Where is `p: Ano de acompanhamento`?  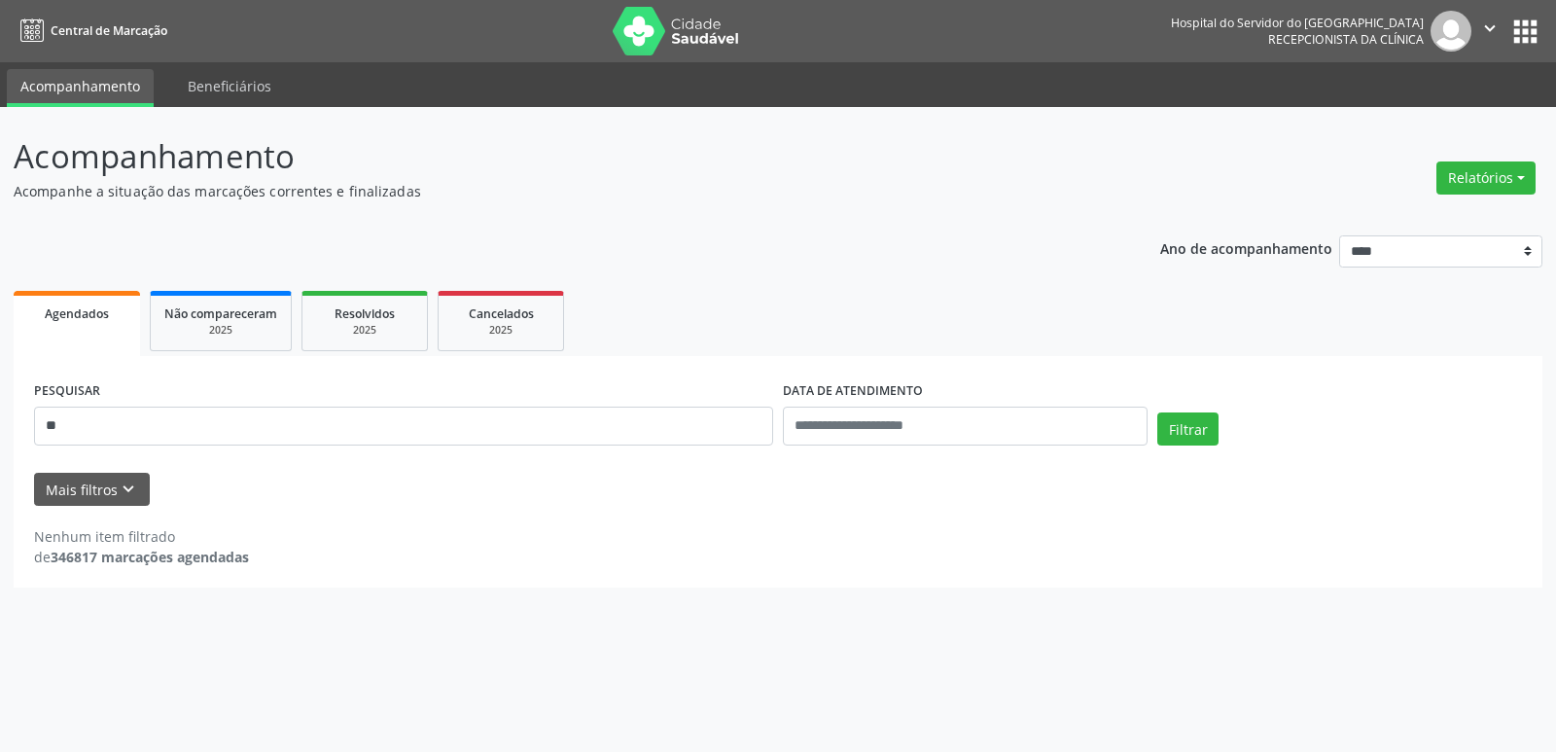
p: Ano de acompanhamento is located at coordinates (1246, 247).